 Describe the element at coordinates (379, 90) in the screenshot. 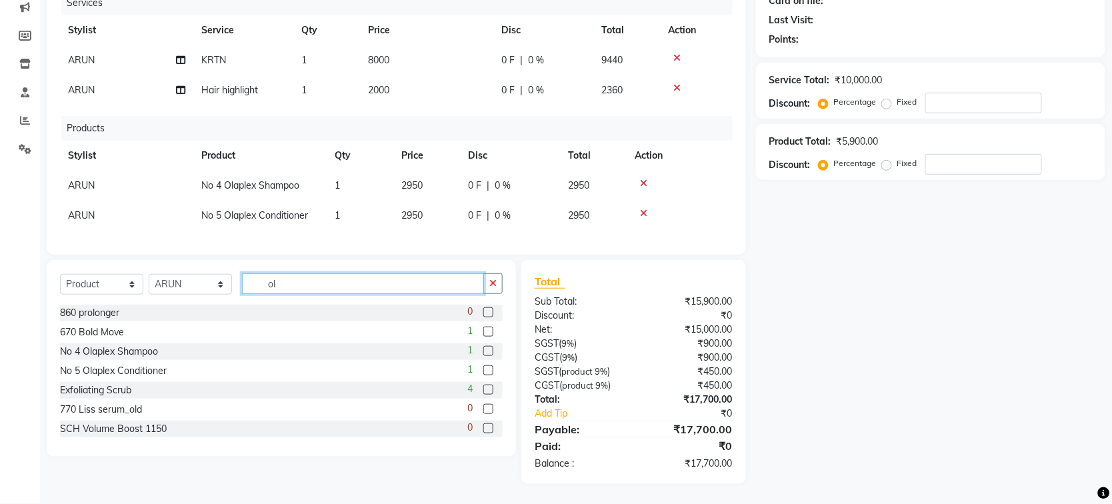

I see `span: 2000` at that location.